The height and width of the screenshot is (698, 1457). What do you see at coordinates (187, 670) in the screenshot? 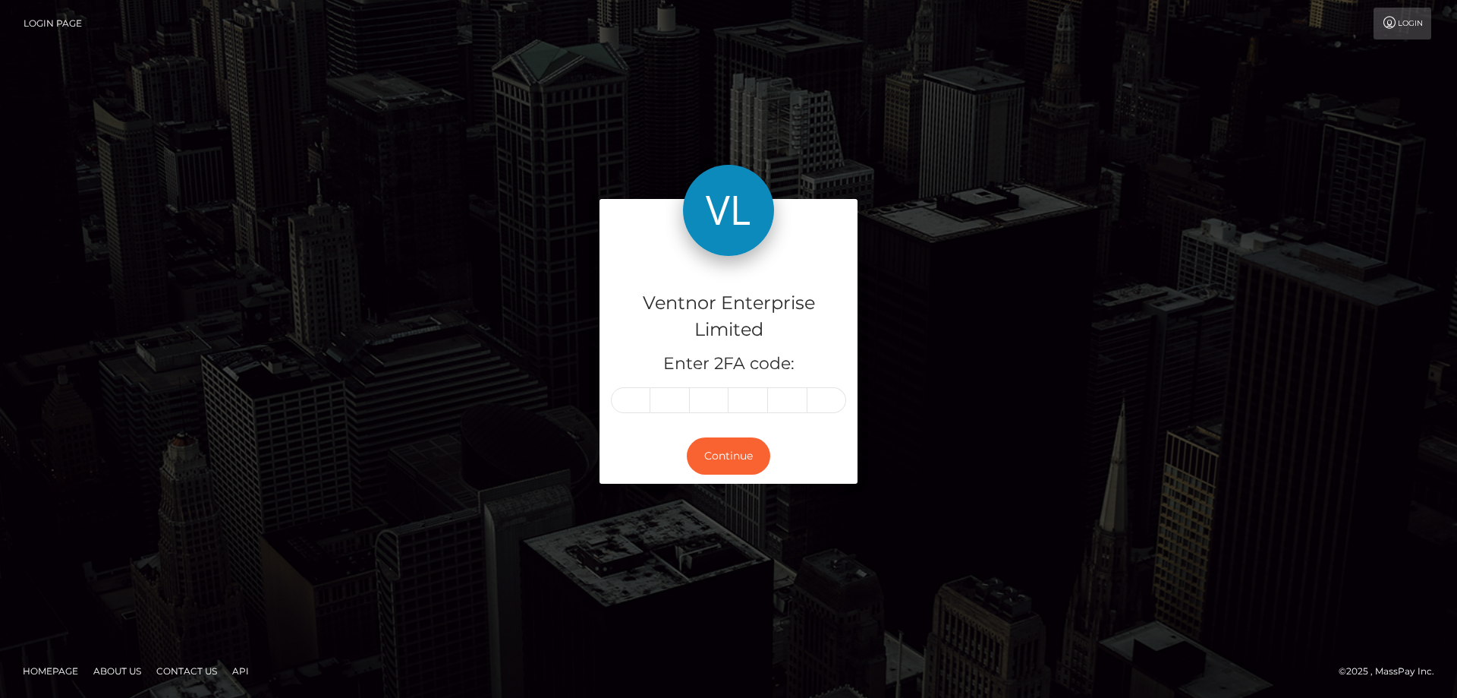
I see `a: Contact Us` at bounding box center [187, 670].